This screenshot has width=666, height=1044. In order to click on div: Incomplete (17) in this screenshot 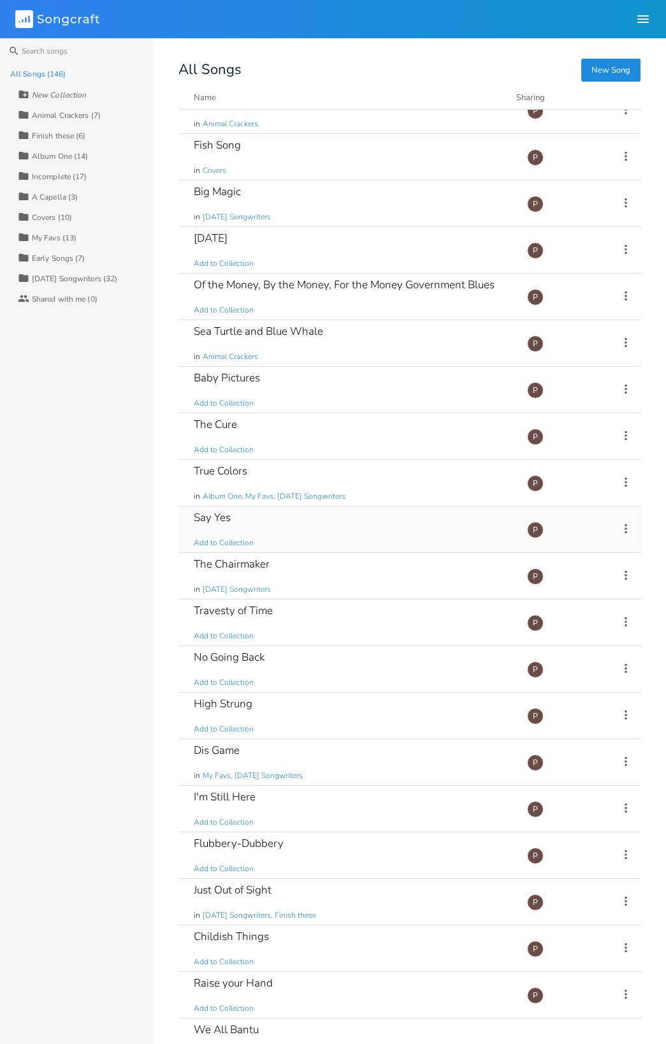, I will do `click(59, 177)`.